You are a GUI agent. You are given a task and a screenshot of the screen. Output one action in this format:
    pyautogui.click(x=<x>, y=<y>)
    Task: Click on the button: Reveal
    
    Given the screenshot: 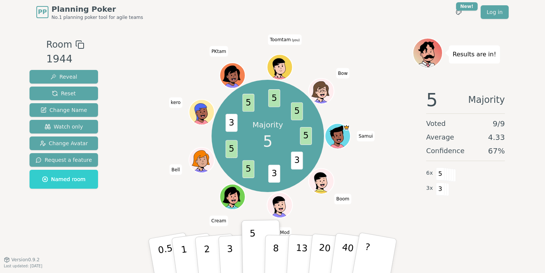 What is the action you would take?
    pyautogui.click(x=64, y=77)
    